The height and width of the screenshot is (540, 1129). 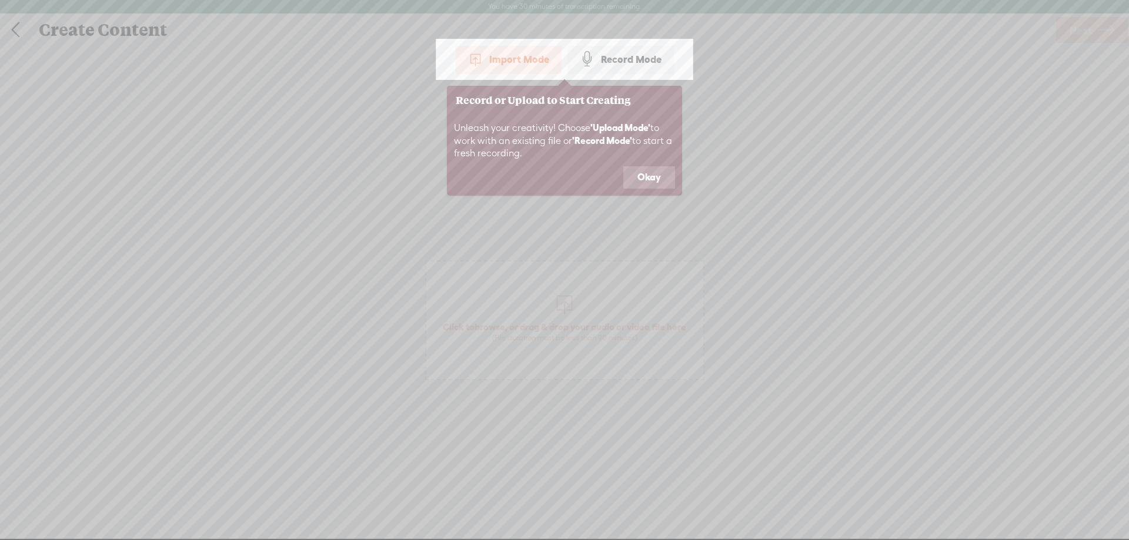 I want to click on div: Import Mode, so click(x=508, y=59).